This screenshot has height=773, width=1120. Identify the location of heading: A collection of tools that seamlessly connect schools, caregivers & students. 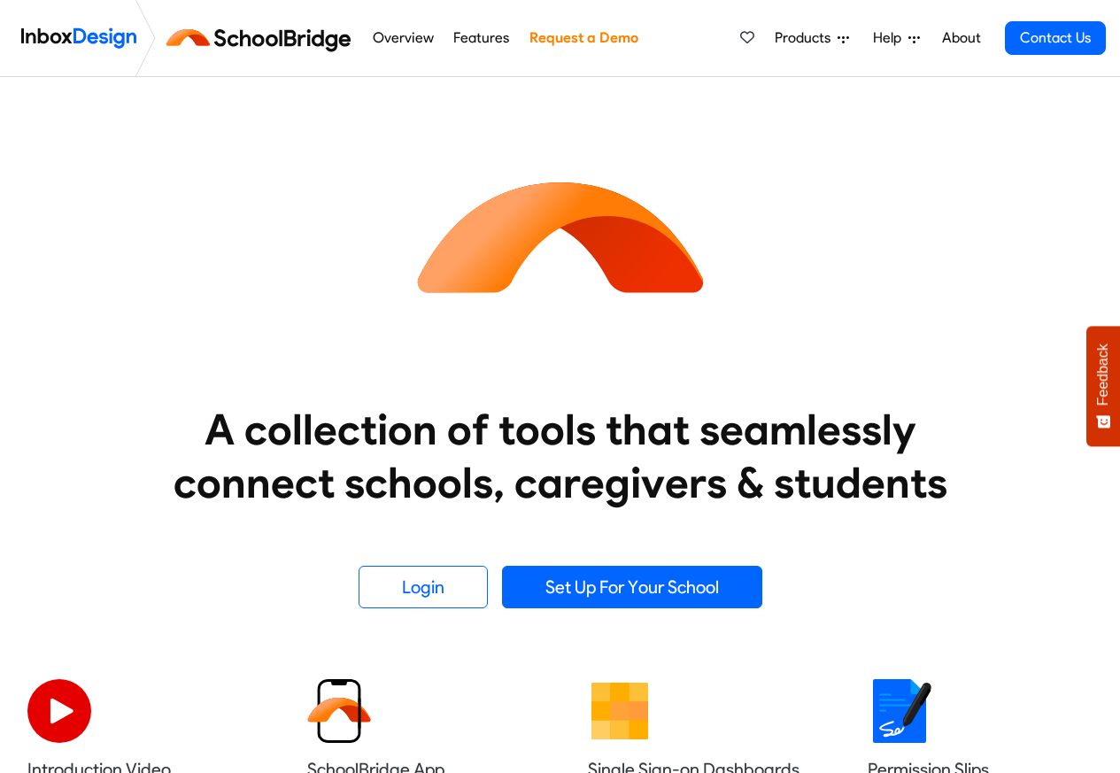
(561, 456).